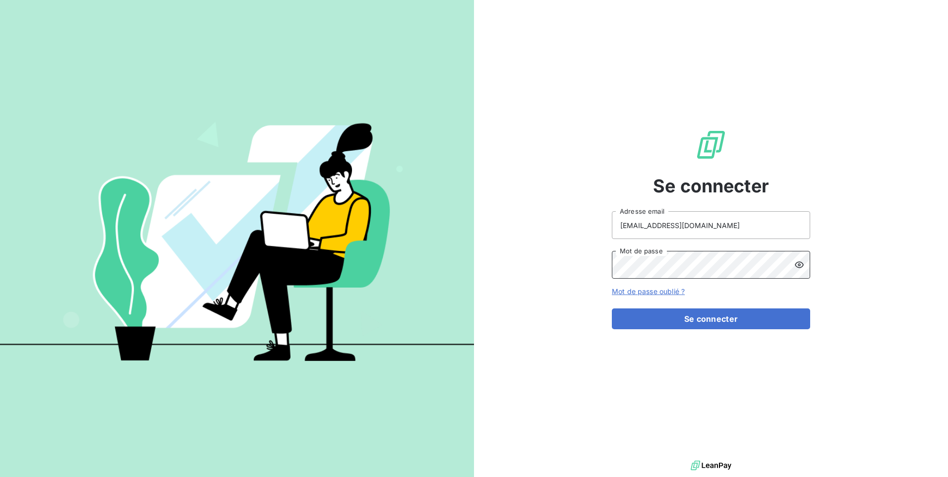 The image size is (948, 477). Describe the element at coordinates (711, 225) in the screenshot. I see `input: placeholder` at that location.